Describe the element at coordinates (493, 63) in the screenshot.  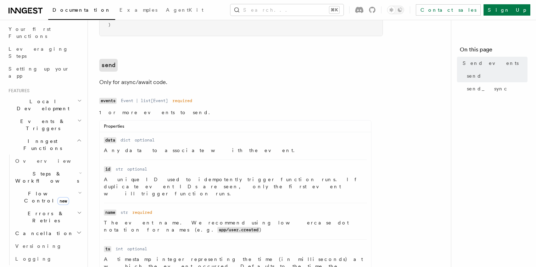
I see `a: Send events` at that location.